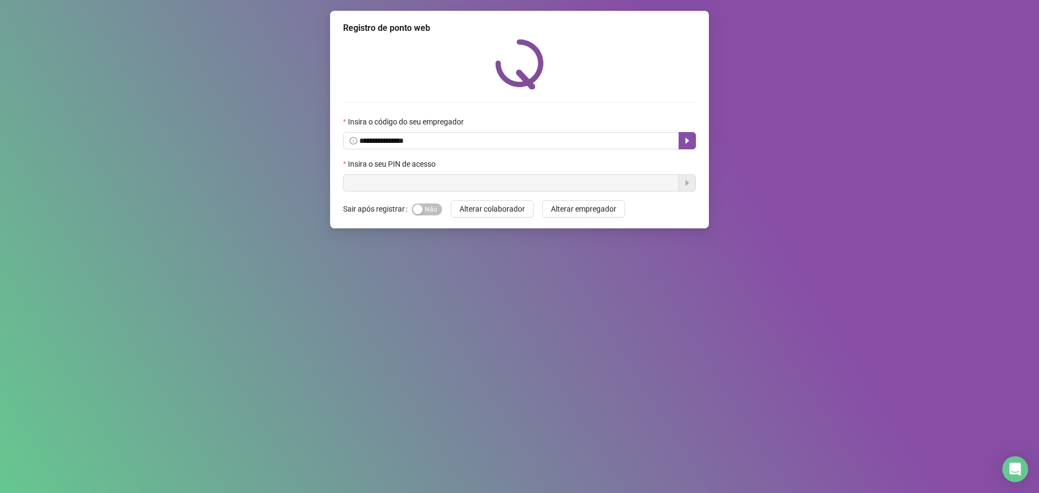 This screenshot has width=1039, height=493. What do you see at coordinates (377, 209) in the screenshot?
I see `label: Sair após registrar` at bounding box center [377, 209].